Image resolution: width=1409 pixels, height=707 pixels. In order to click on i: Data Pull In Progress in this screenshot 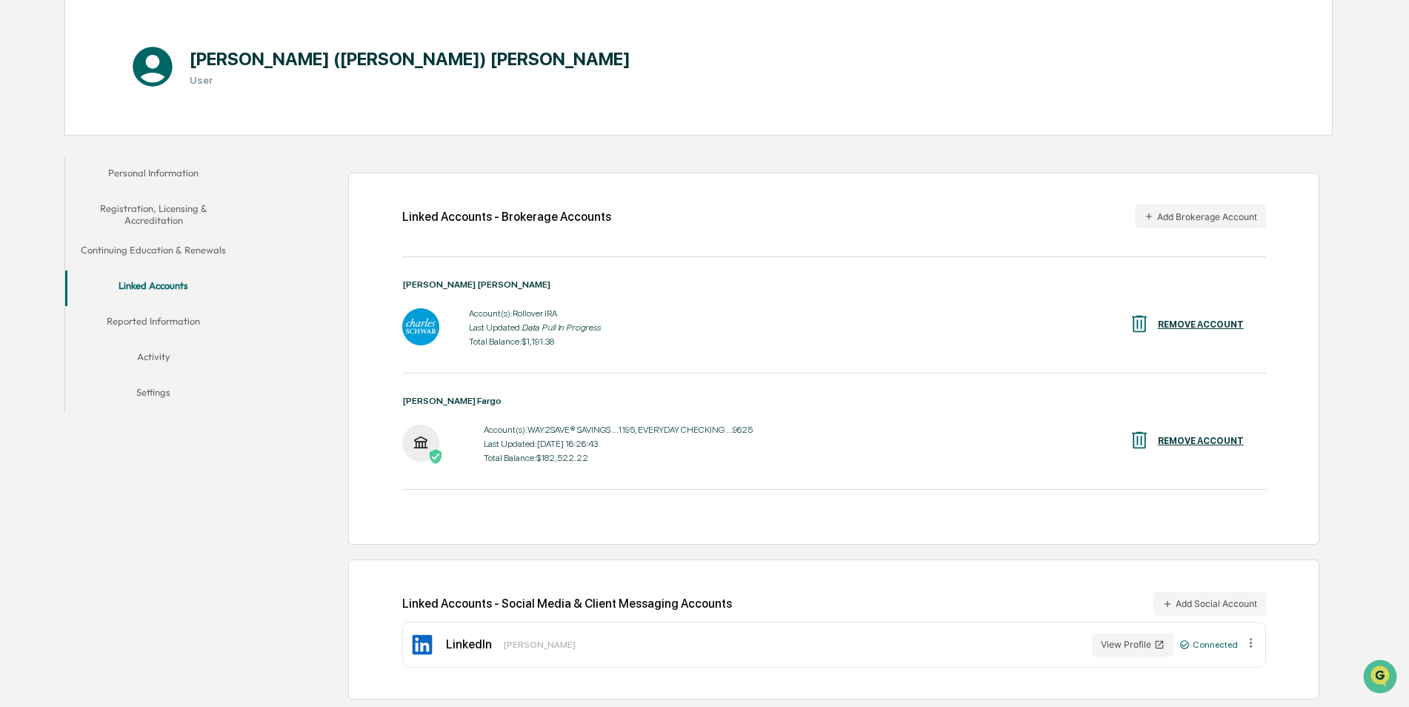, I will do `click(562, 327)`.